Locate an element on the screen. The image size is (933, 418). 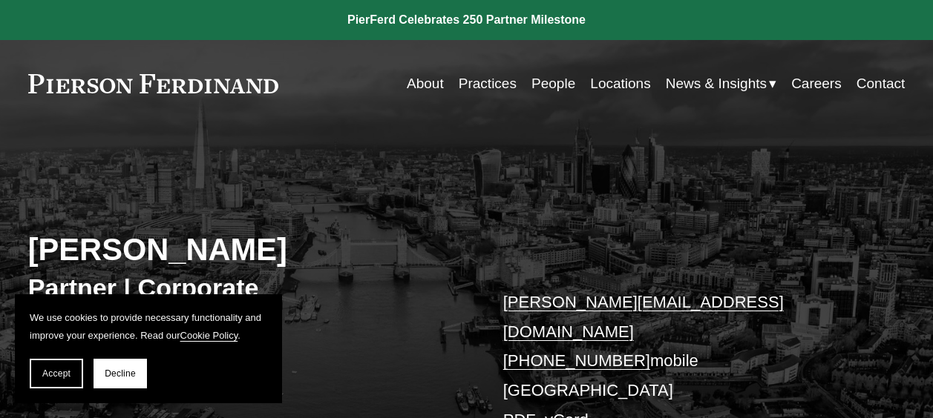
a: People is located at coordinates (553, 84).